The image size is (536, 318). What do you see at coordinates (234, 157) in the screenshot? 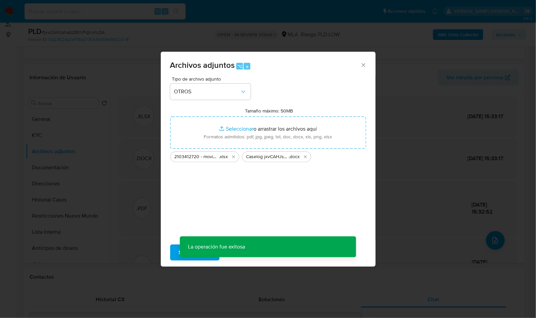
I see `button: Eliminar 2103412720 - movimientos.xlsx` at bounding box center [234, 157].